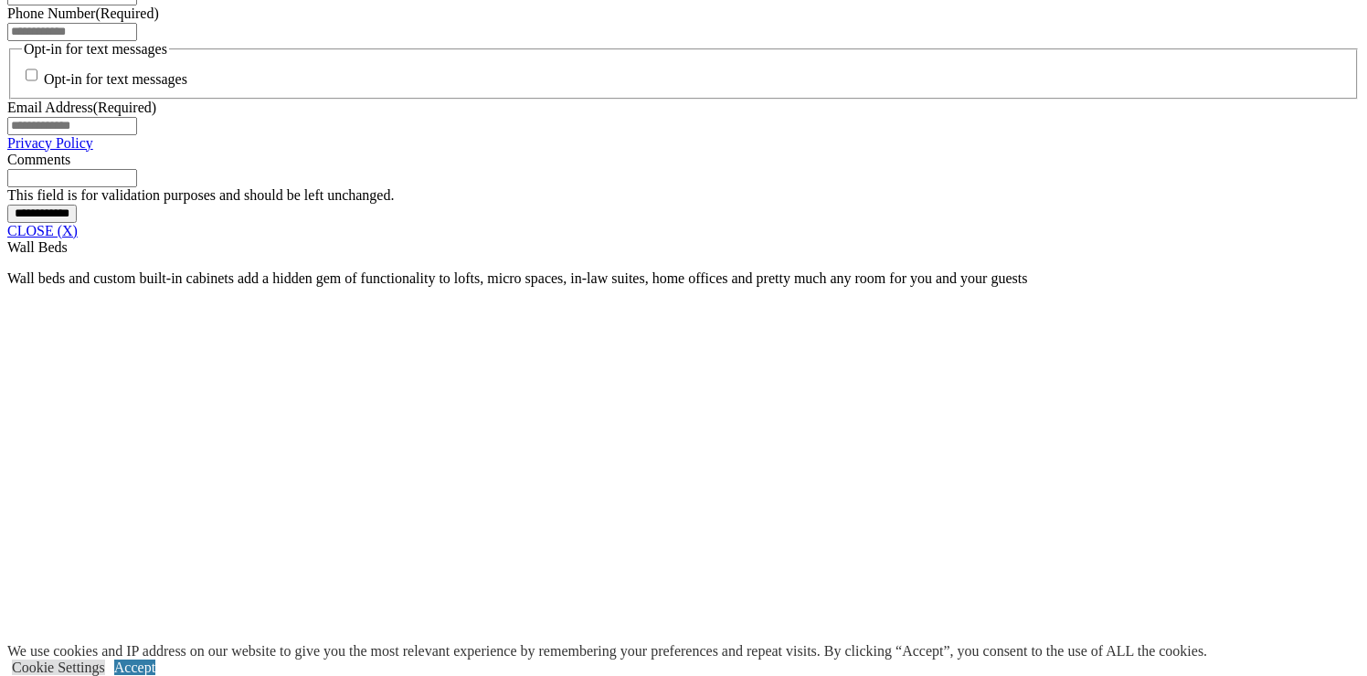 This screenshot has width=1367, height=676. I want to click on legend: Opt-in for text messages, so click(95, 49).